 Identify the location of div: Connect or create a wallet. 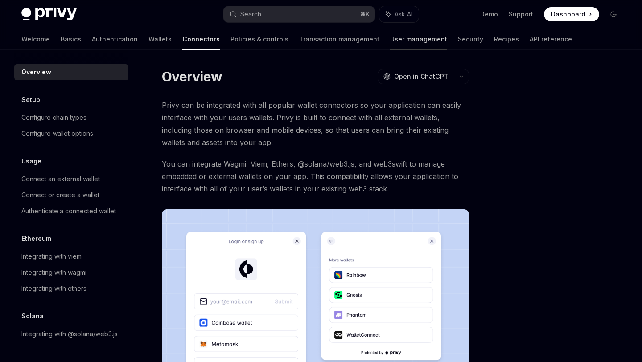
(60, 195).